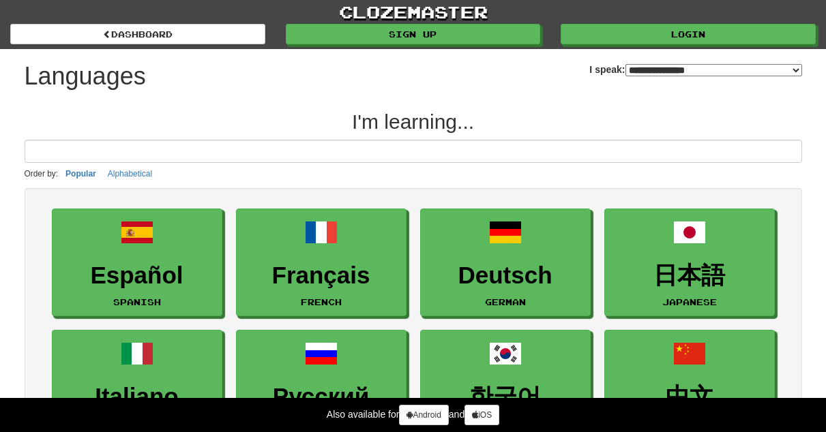 The image size is (826, 432). Describe the element at coordinates (80, 174) in the screenshot. I see `button: Popular` at that location.